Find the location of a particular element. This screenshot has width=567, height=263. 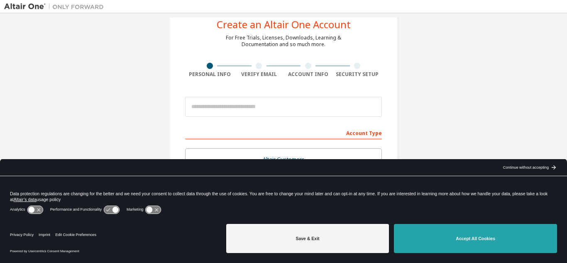

div: Account Type is located at coordinates (284, 132).